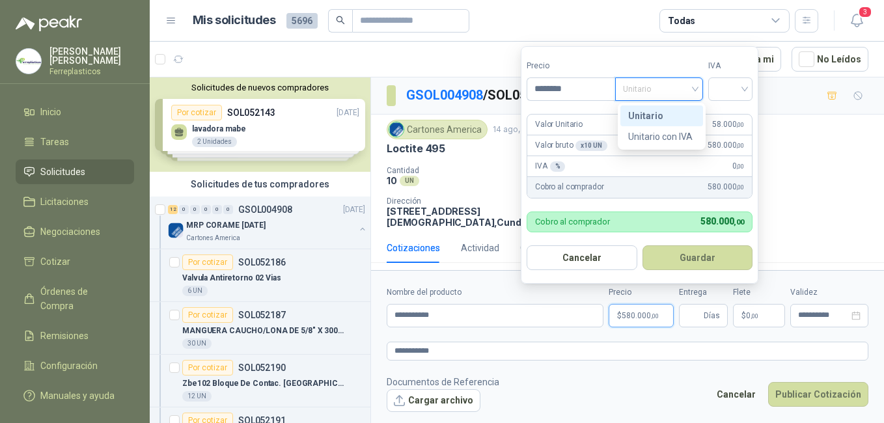  Describe the element at coordinates (77, 396) in the screenshot. I see `span: Manuales y ayuda` at that location.